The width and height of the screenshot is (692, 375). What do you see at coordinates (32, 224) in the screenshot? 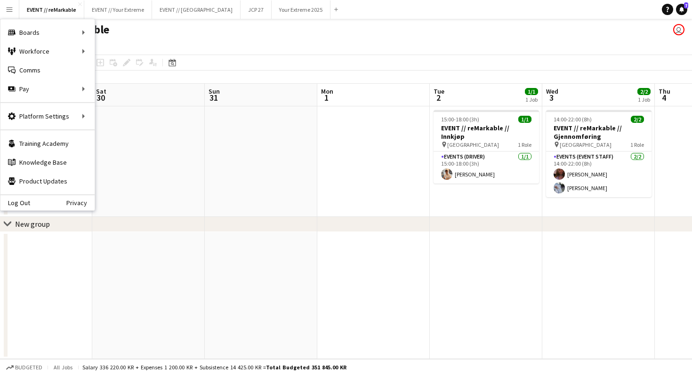
I see `div: New group` at bounding box center [32, 224].